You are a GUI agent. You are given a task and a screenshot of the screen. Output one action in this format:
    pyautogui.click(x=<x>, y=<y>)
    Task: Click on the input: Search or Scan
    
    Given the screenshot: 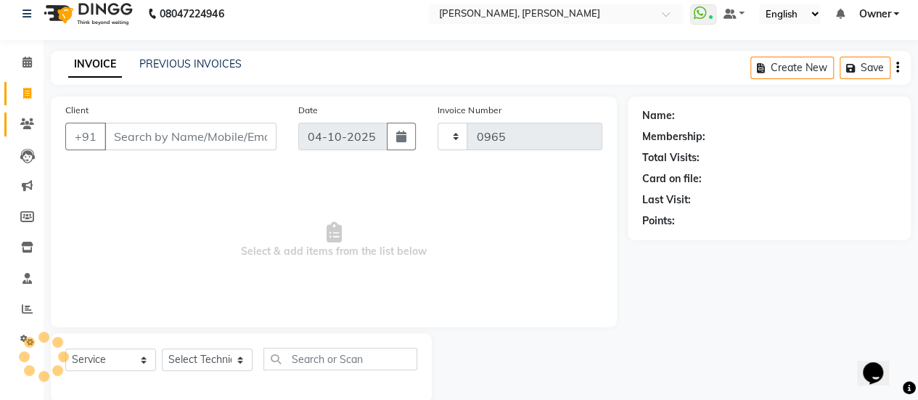 What is the action you would take?
    pyautogui.click(x=340, y=359)
    